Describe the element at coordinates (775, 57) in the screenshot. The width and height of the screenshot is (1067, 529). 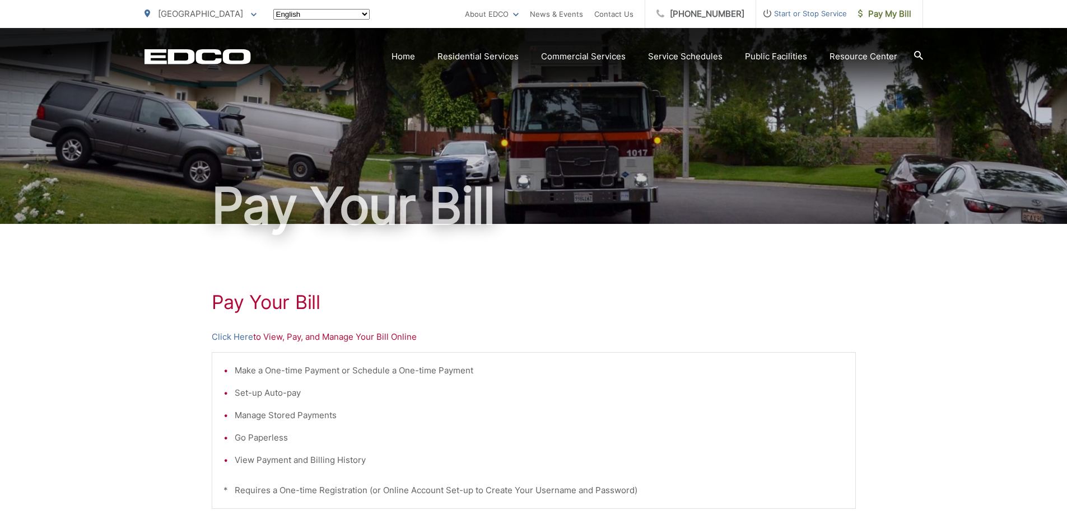
I see `a: Public Facilities` at that location.